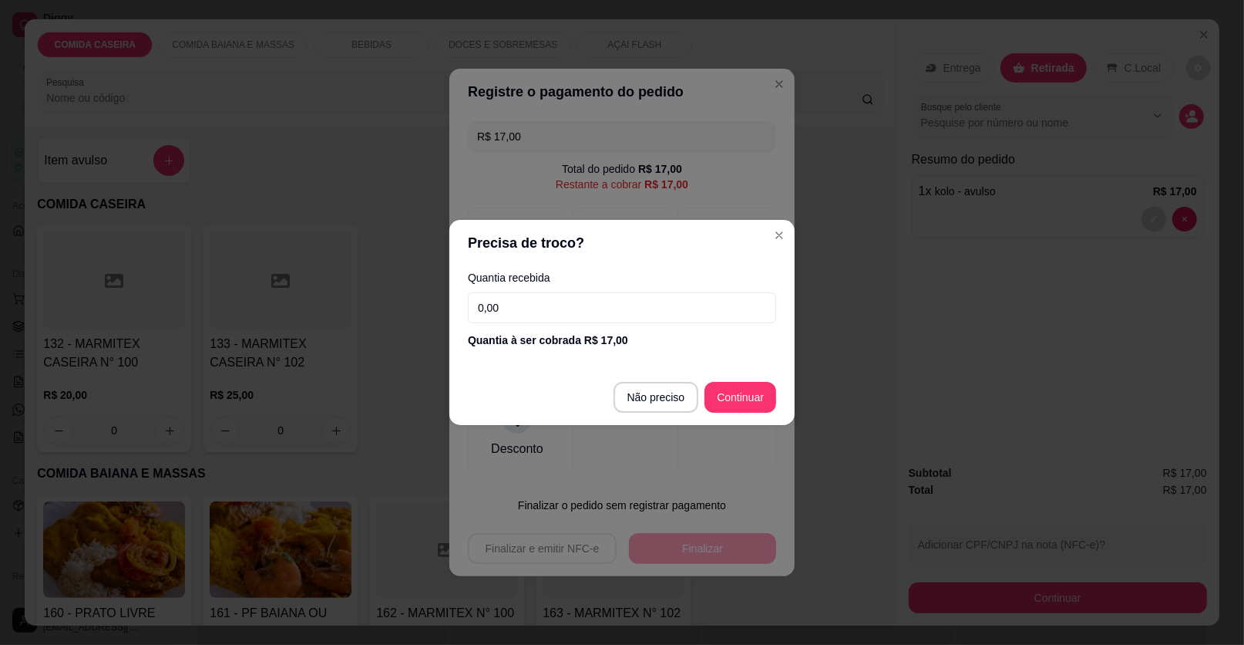 The width and height of the screenshot is (1244, 645). Describe the element at coordinates (622, 340) in the screenshot. I see `div: Quantia à ser cobrada R$ 17,00` at that location.